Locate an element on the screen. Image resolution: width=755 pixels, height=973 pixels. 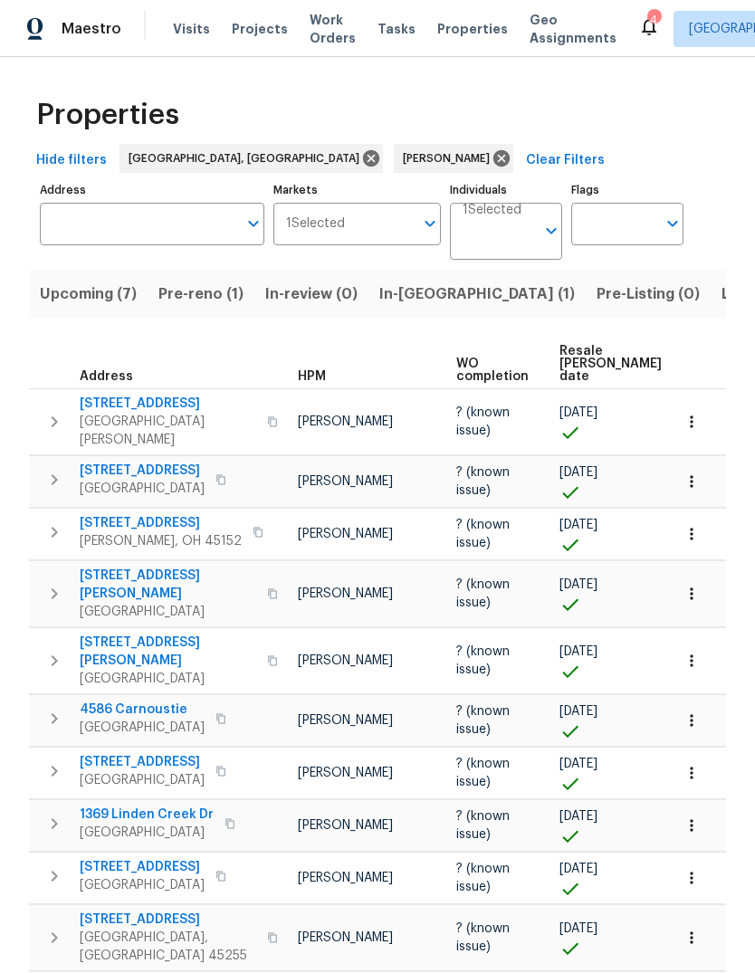
span: Pre-Listing (0) is located at coordinates (648, 294).